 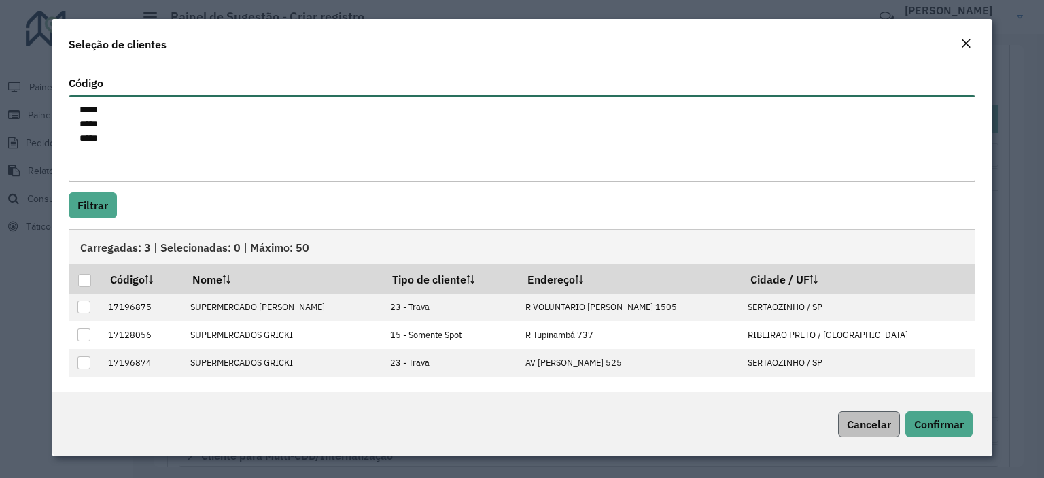 I want to click on label: Código, so click(x=86, y=83).